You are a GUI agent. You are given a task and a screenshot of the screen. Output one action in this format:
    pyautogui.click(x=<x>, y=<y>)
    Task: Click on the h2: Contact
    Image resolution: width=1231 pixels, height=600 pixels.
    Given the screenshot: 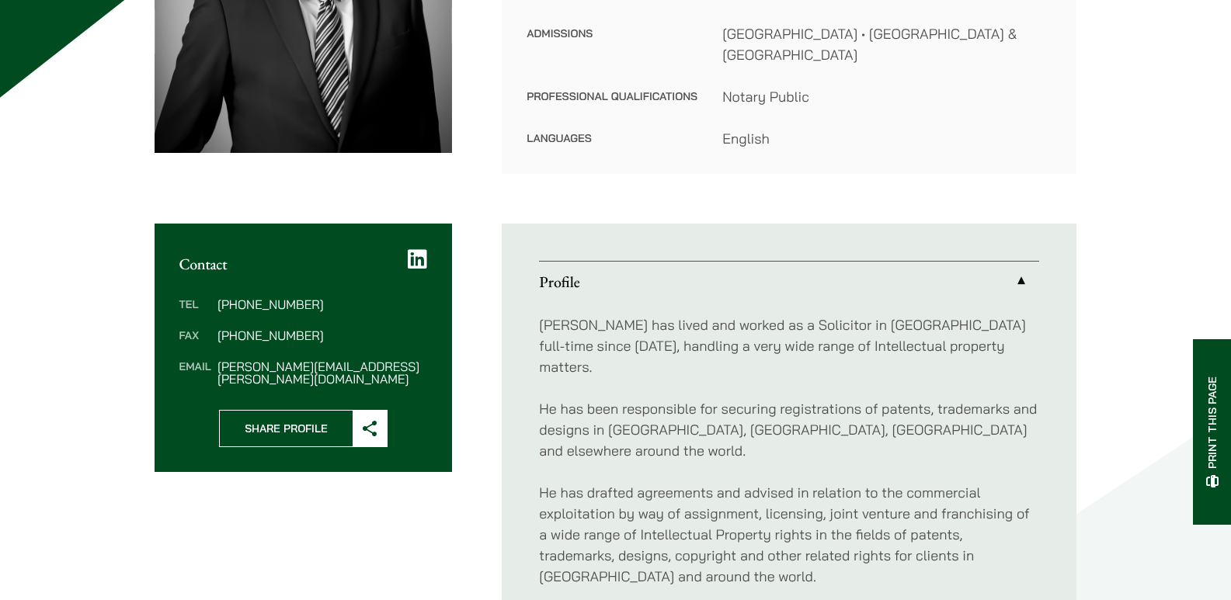 What is the action you would take?
    pyautogui.click(x=304, y=264)
    